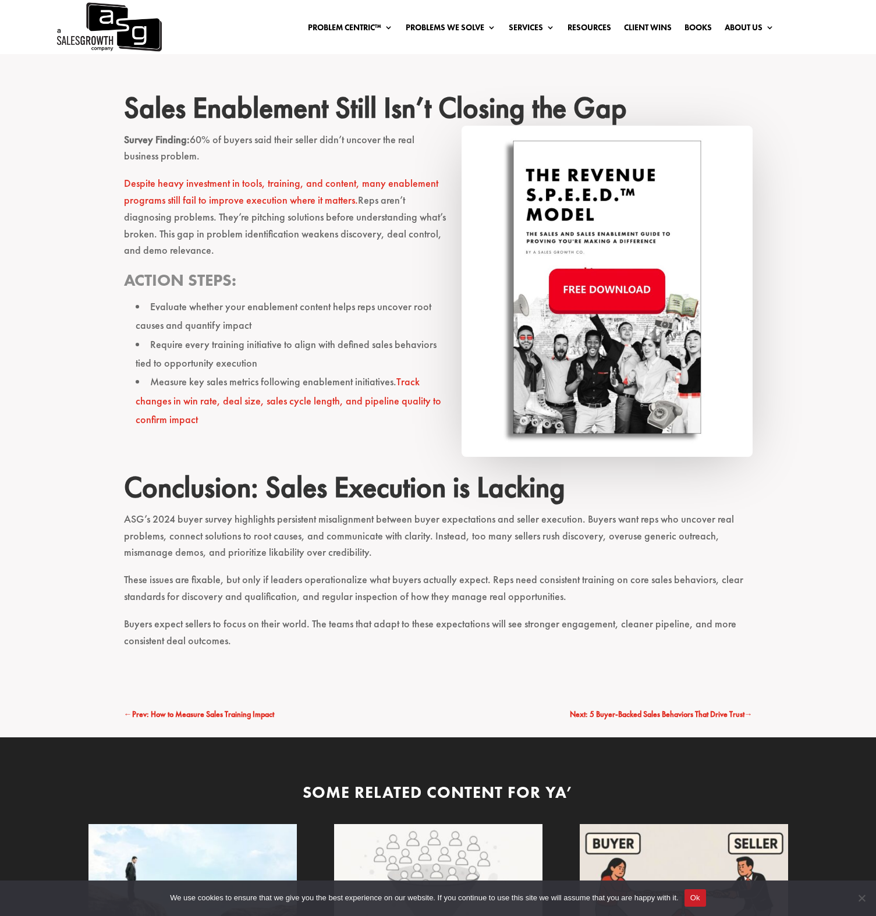 This screenshot has width=876, height=916. Describe the element at coordinates (695, 898) in the screenshot. I see `button: Ok` at that location.